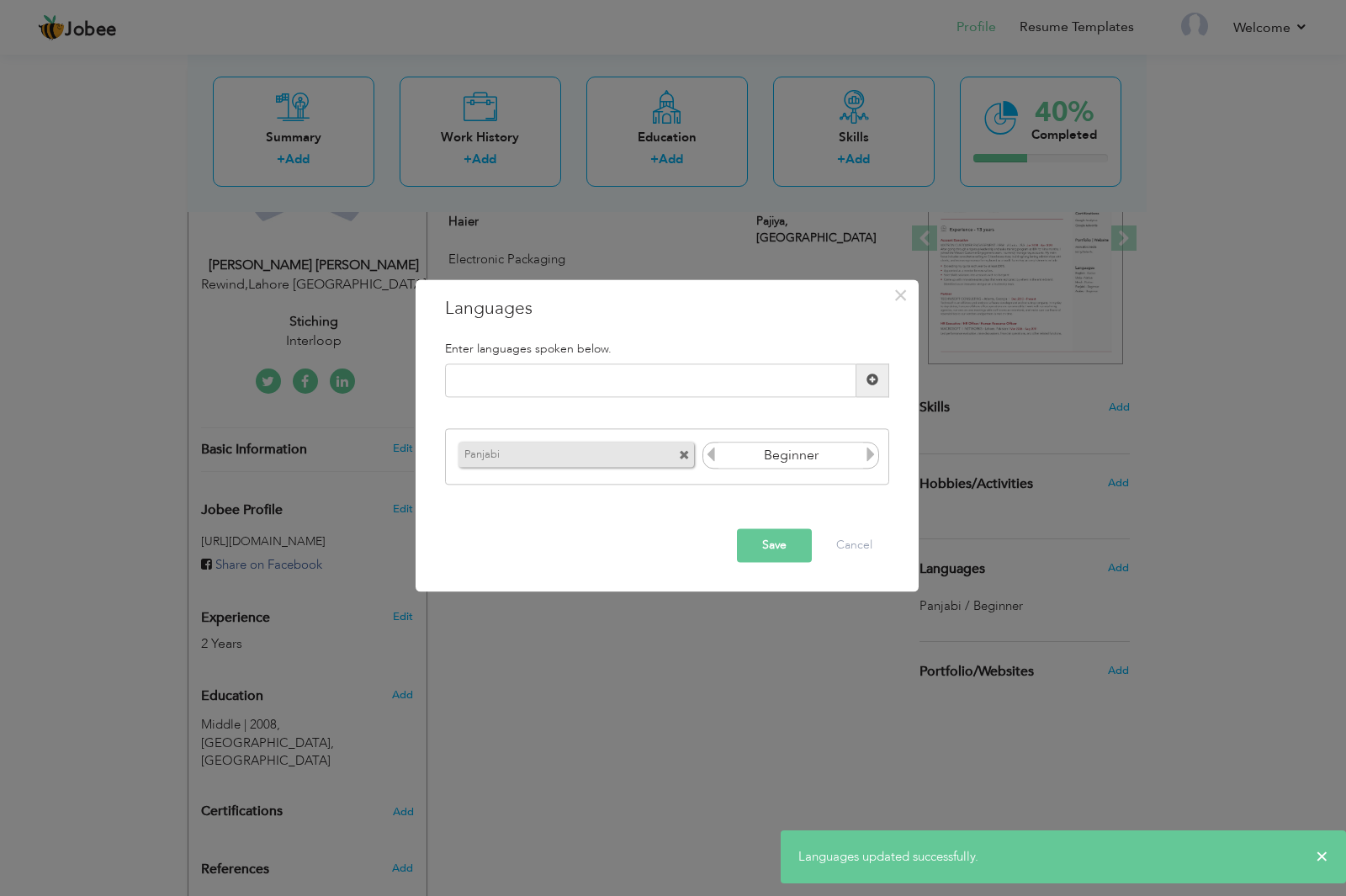 This screenshot has height=896, width=1346. What do you see at coordinates (553, 453) in the screenshot?
I see `label: Panjabi` at bounding box center [553, 453].